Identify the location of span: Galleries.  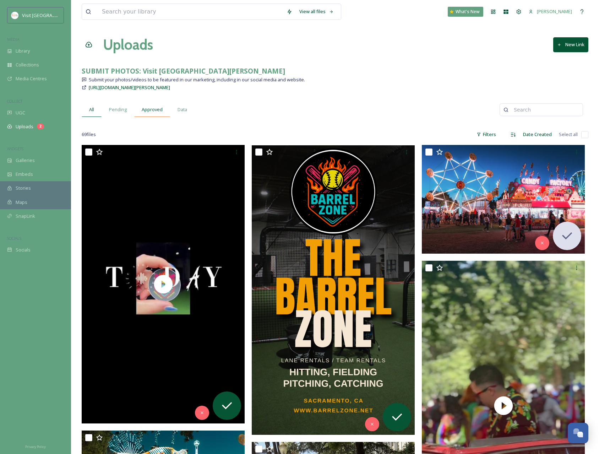
(25, 160).